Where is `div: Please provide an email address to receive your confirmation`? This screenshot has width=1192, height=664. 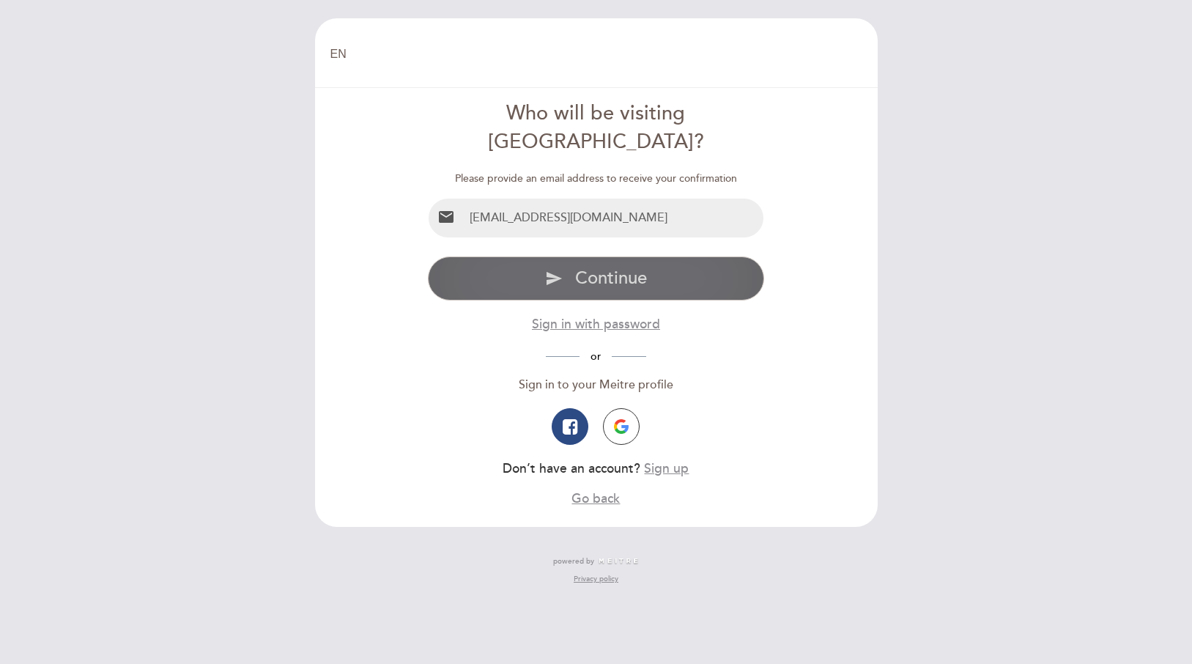
div: Please provide an email address to receive your confirmation is located at coordinates (596, 179).